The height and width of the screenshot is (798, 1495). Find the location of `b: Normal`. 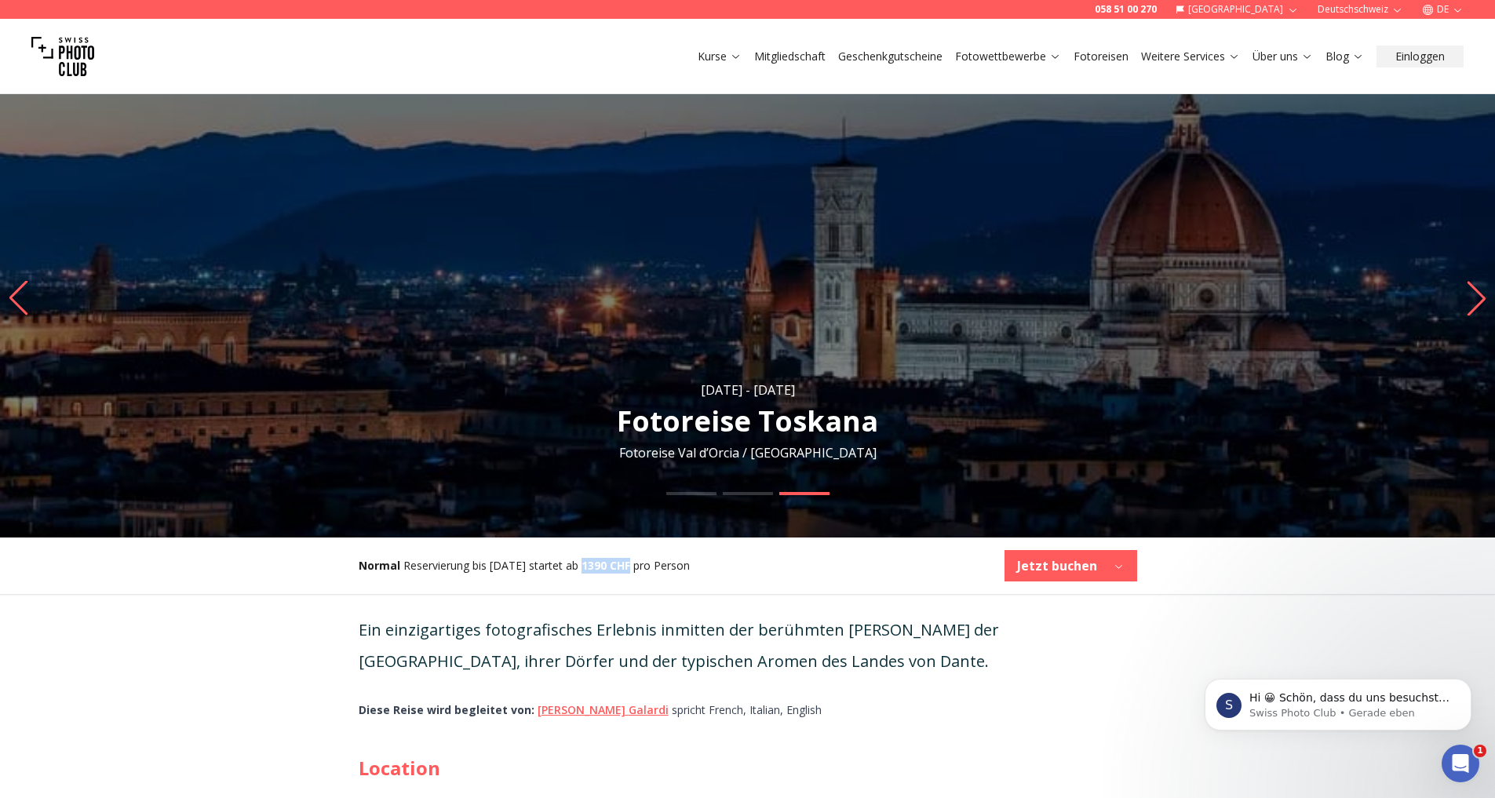

b: Normal is located at coordinates (379, 565).